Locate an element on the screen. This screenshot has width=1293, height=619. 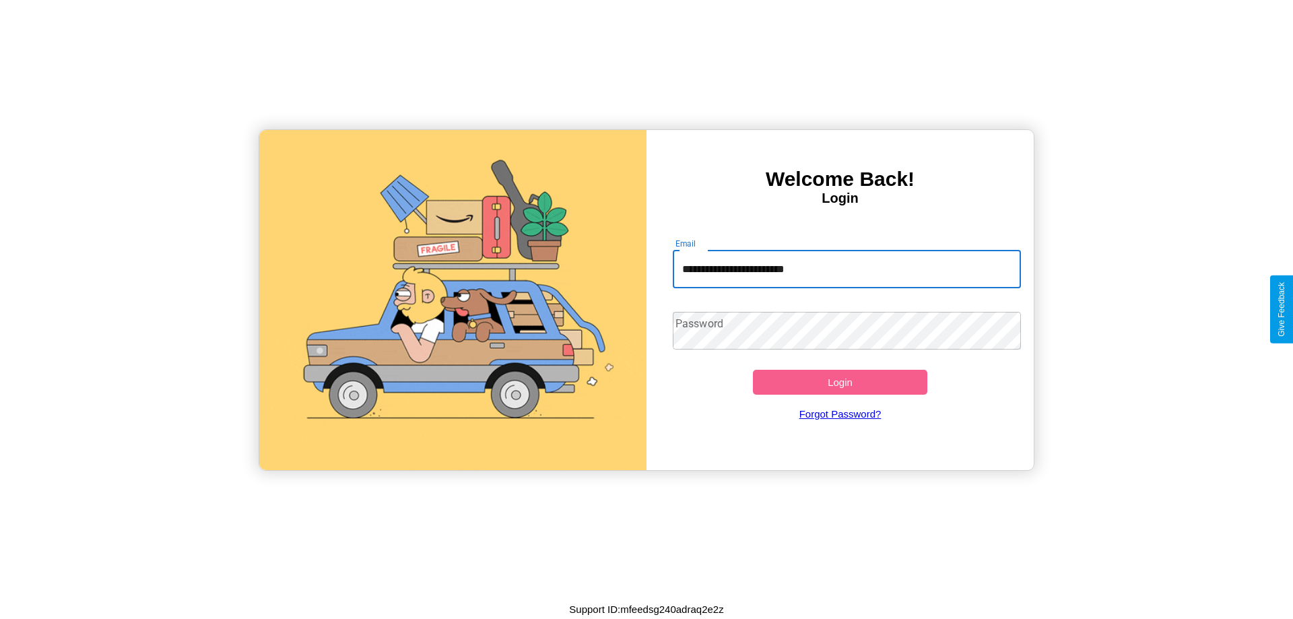
div: Give Feedback is located at coordinates (1281, 309).